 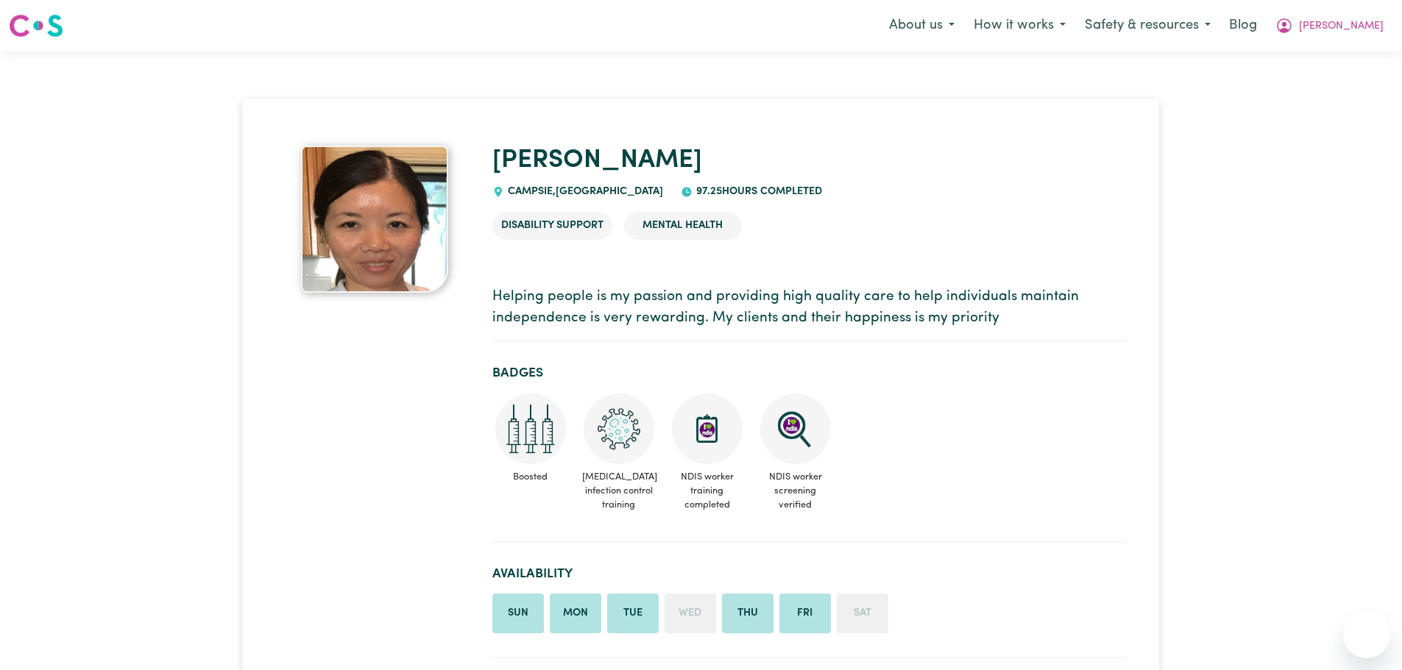 I want to click on a: Blog, so click(x=1243, y=26).